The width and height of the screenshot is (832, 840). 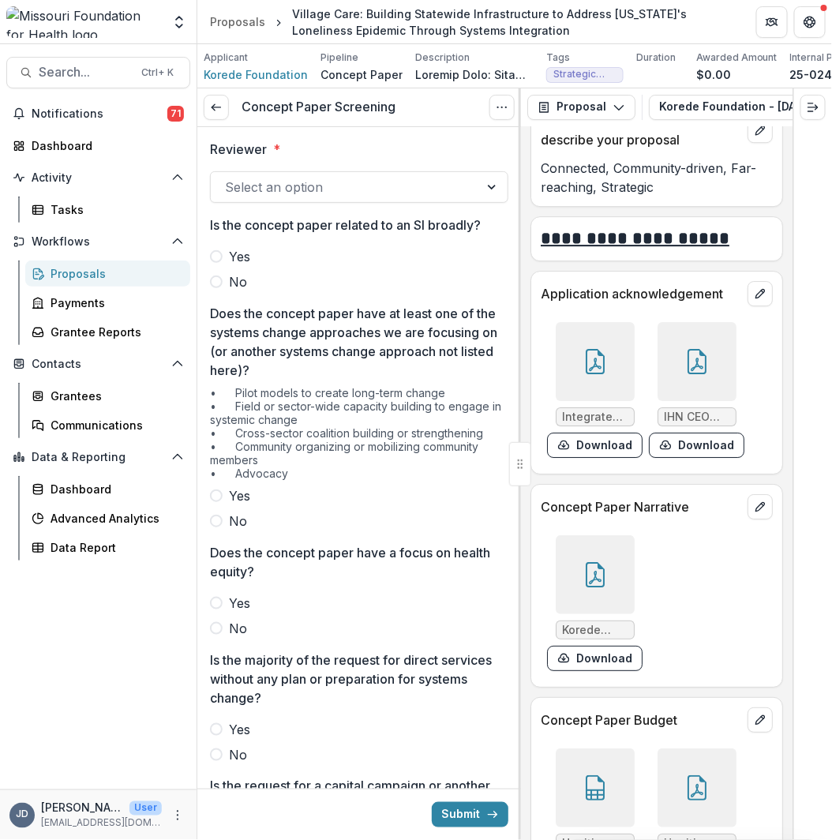 What do you see at coordinates (107, 547) in the screenshot?
I see `a: Data Report` at bounding box center [107, 547].